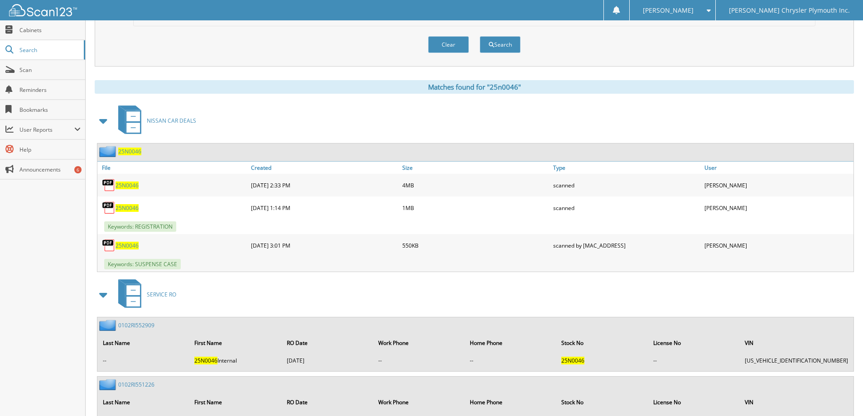  I want to click on button: Search, so click(500, 44).